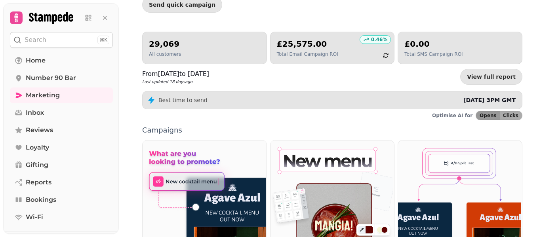 The height and width of the screenshot is (237, 541). Describe the element at coordinates (491, 77) in the screenshot. I see `a: View full report` at that location.